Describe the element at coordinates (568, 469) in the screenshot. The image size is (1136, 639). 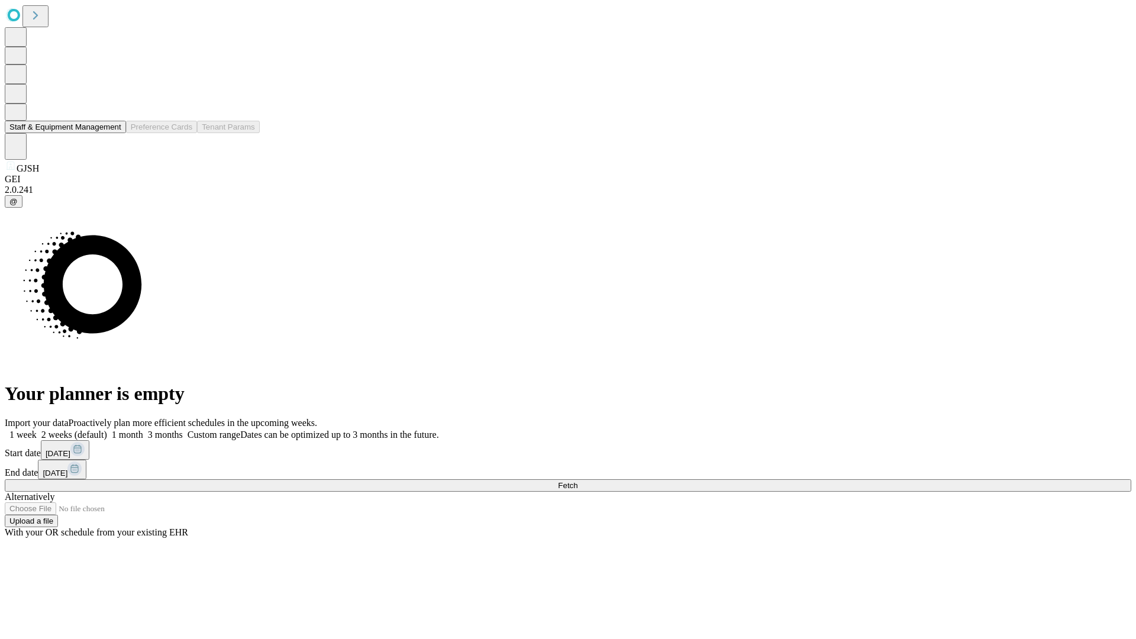
I see `div: End date` at that location.